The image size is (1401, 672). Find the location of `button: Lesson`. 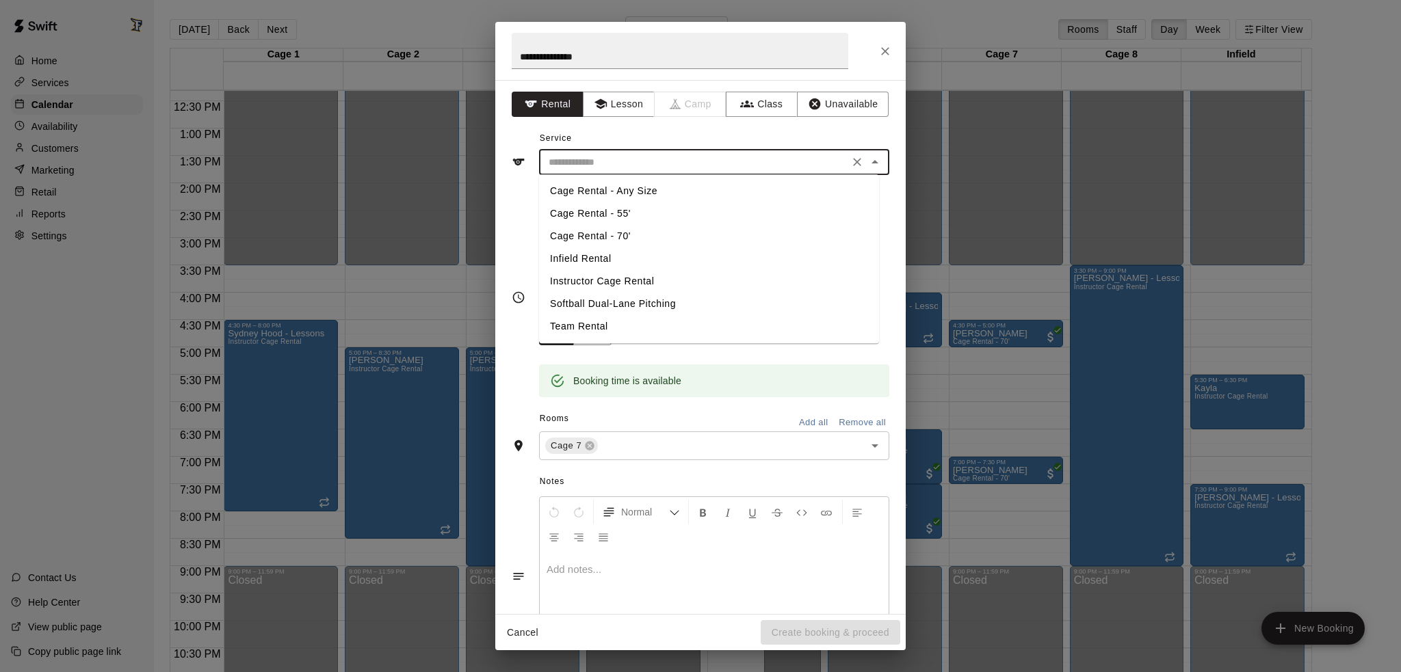

button: Lesson is located at coordinates (618, 104).